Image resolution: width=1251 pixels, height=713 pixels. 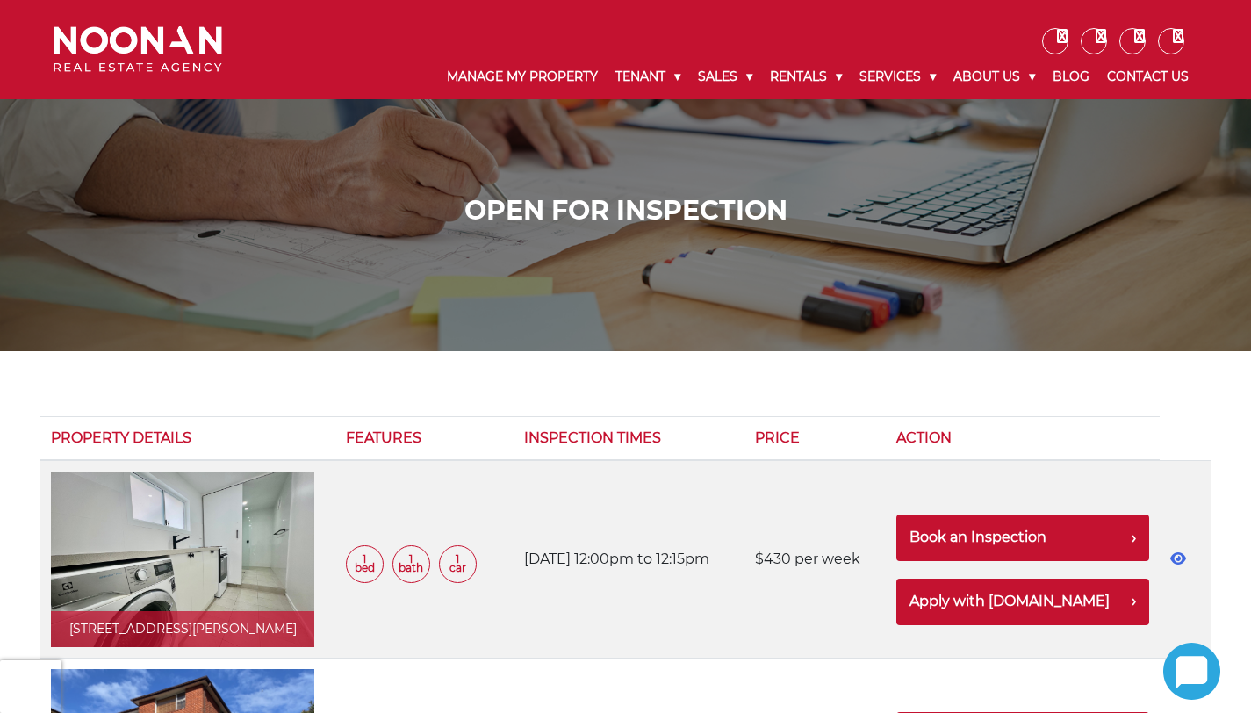 I want to click on td: $430 per week, so click(x=815, y=559).